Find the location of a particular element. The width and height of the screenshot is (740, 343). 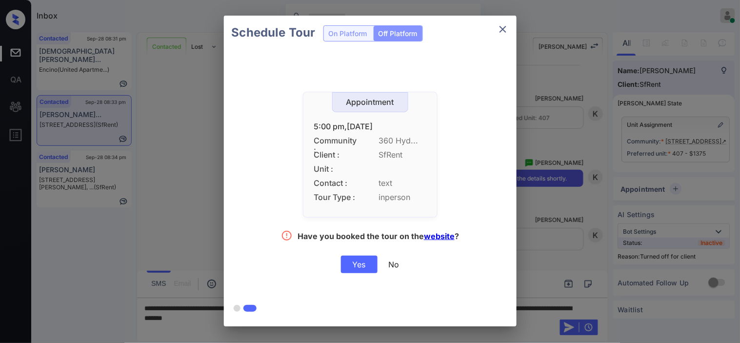

h2: Schedule Tour is located at coordinates (274, 33).